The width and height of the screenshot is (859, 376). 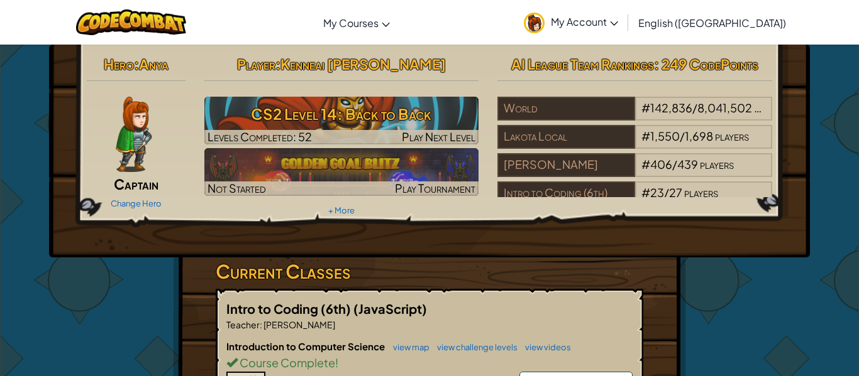 I want to click on span: Course Complete, so click(x=286, y=363).